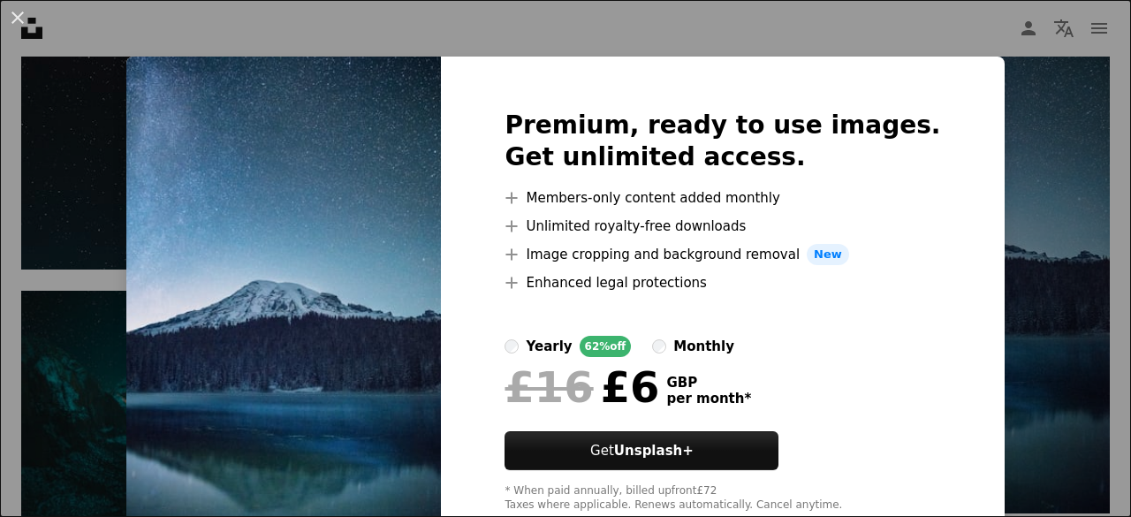 Image resolution: width=1131 pixels, height=517 pixels. I want to click on span: New, so click(828, 254).